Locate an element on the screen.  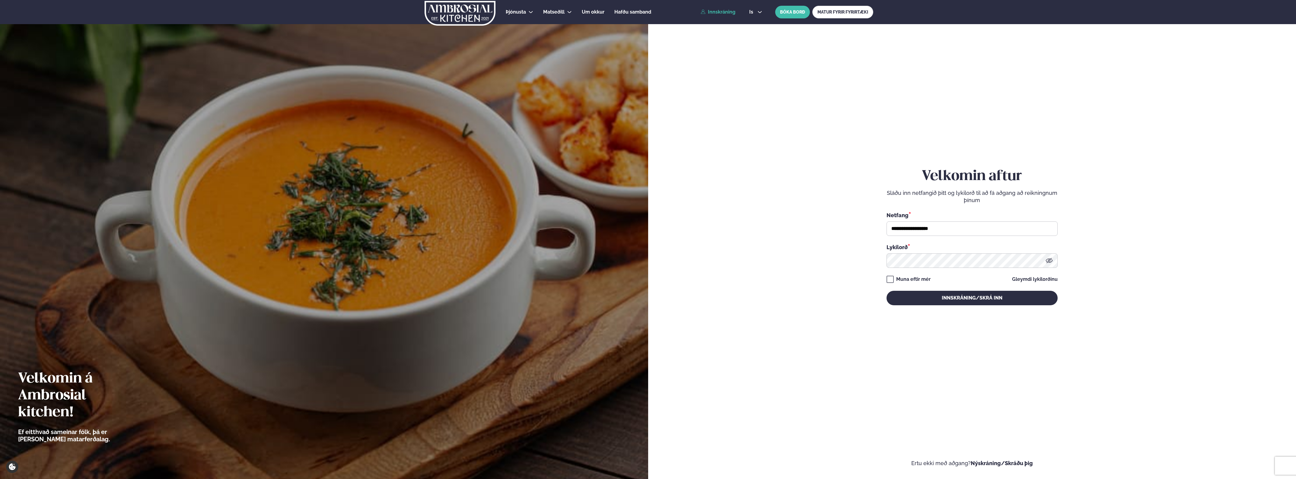
a: Gleymdi lykilorðinu is located at coordinates (1035, 279).